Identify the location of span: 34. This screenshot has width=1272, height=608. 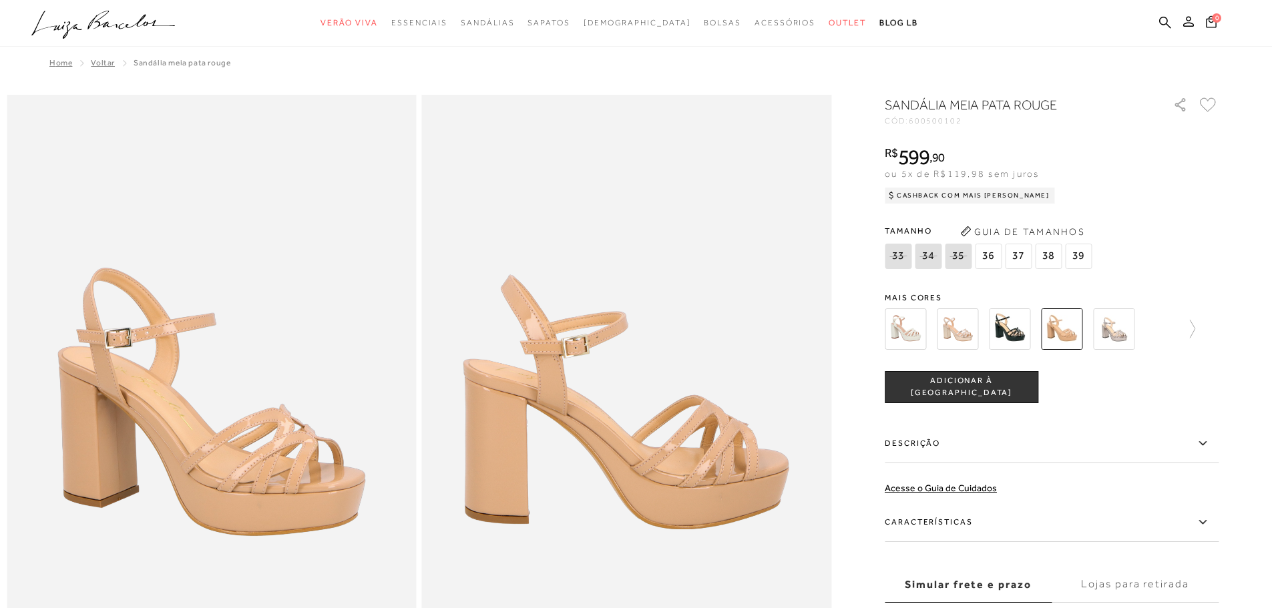
(928, 256).